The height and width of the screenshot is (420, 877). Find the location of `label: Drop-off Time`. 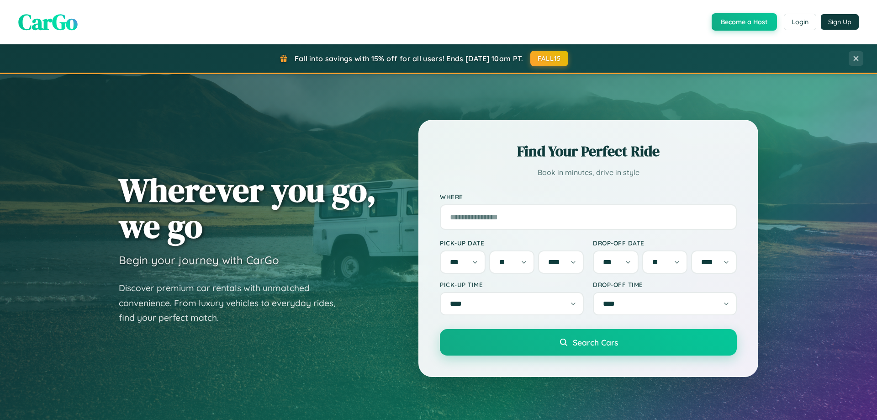

label: Drop-off Time is located at coordinates (664, 284).